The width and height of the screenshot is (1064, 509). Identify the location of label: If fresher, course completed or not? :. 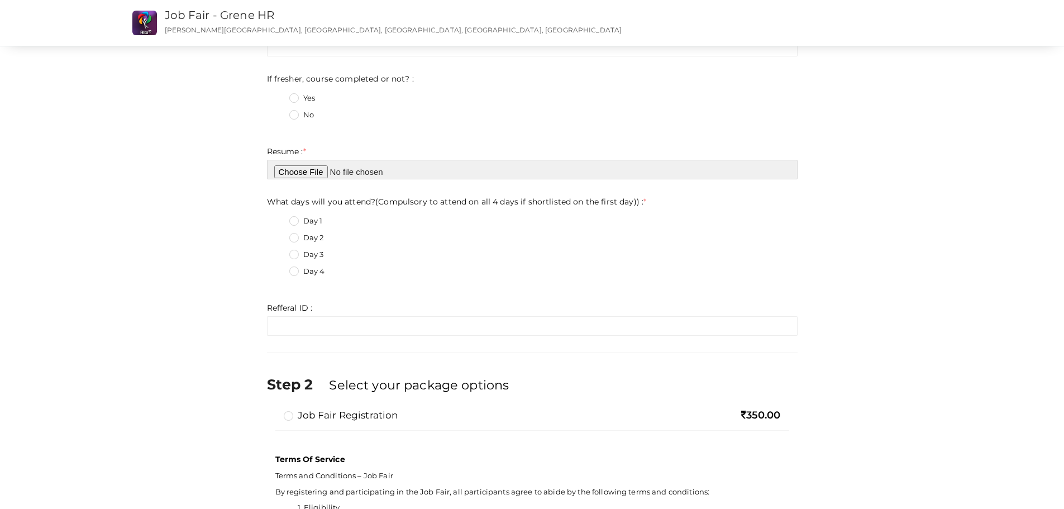
(340, 79).